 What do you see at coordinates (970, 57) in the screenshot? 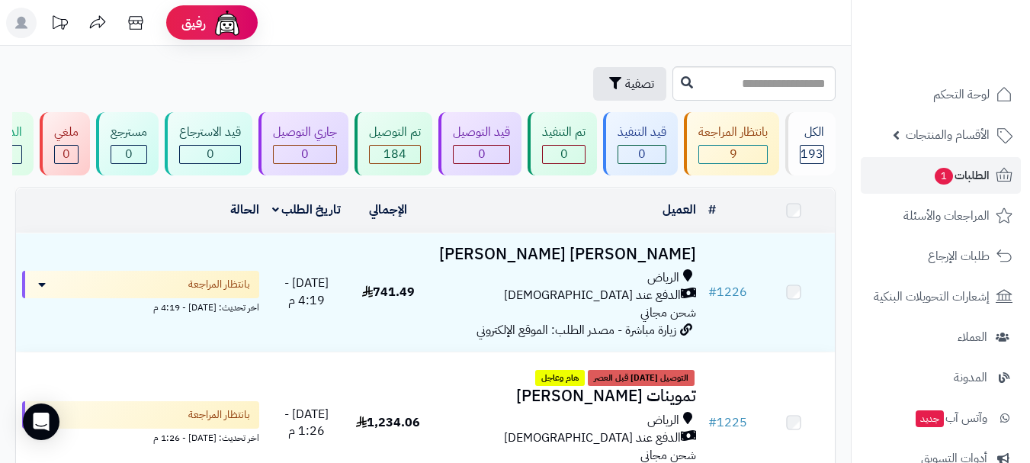
I see `img: logo-2.png` at bounding box center [970, 57].